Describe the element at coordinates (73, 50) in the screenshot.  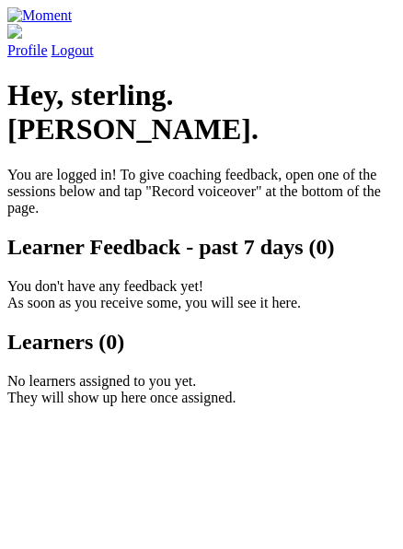
I see `a: Logout` at that location.